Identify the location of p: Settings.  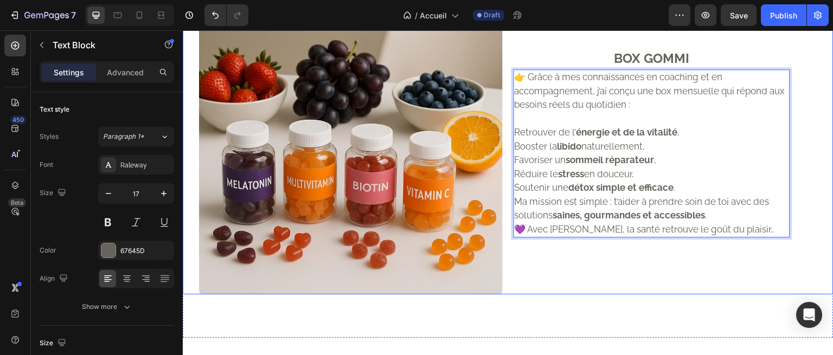
(69, 72).